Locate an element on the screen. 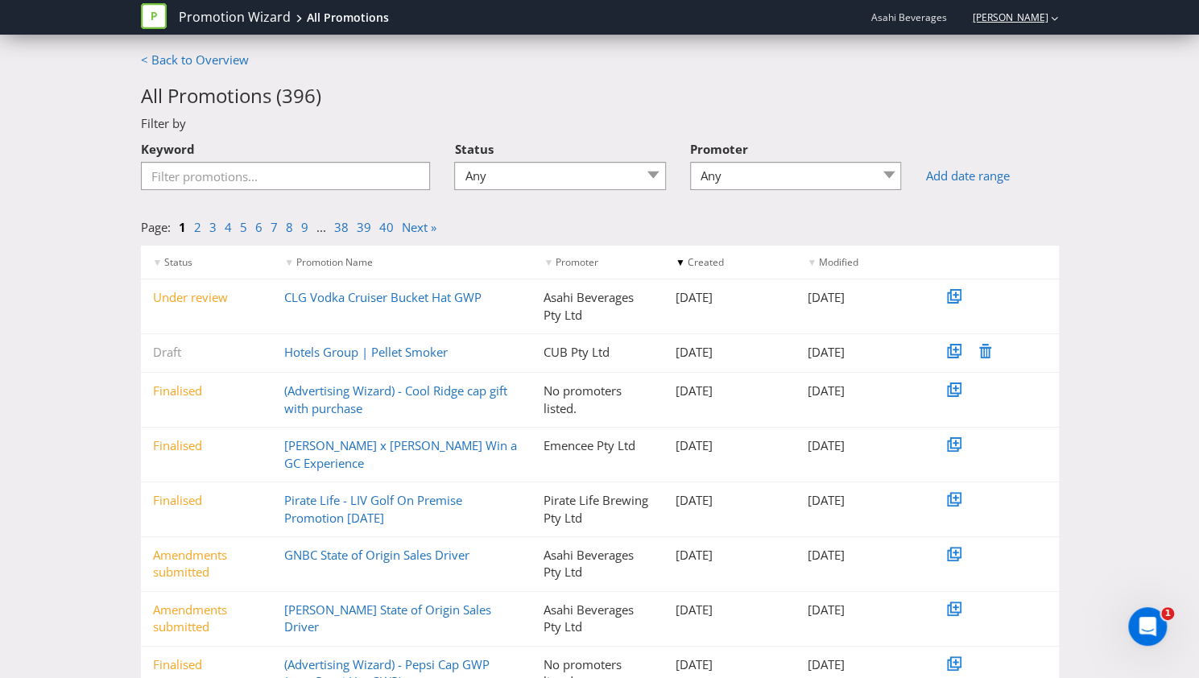 The height and width of the screenshot is (678, 1199). a: 5 is located at coordinates (243, 227).